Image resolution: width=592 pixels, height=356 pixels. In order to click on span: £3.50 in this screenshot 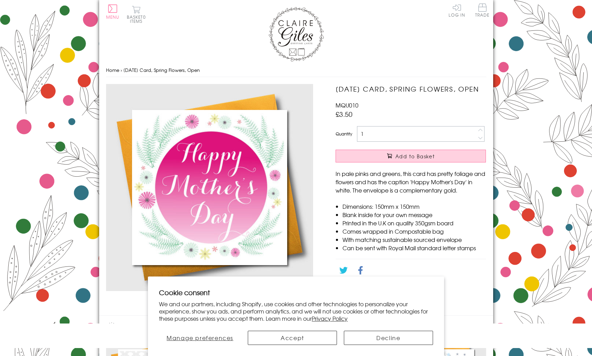, I will do `click(344, 114)`.